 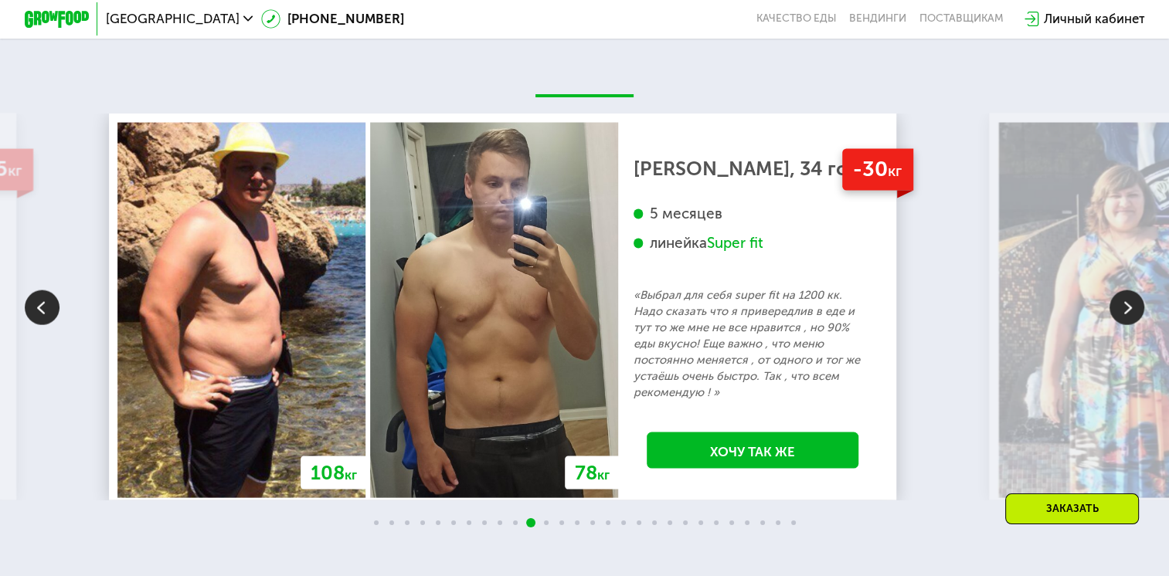 I want to click on a: Качество еды, so click(x=796, y=19).